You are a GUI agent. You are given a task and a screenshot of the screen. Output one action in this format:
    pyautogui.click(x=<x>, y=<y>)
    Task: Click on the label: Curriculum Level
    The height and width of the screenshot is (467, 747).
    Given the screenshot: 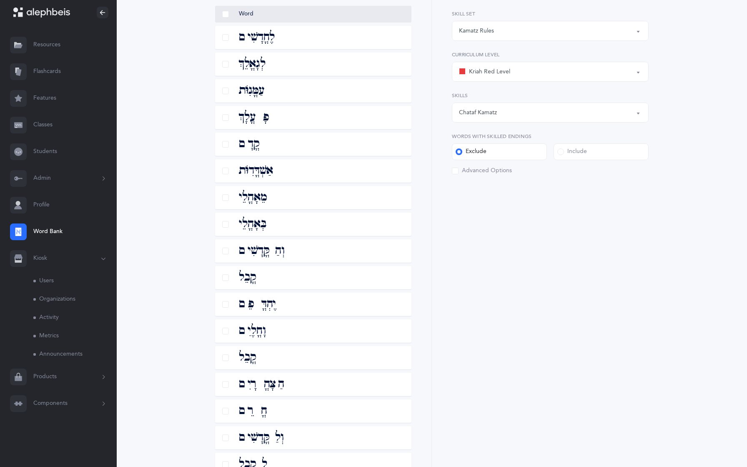 What is the action you would take?
    pyautogui.click(x=550, y=55)
    